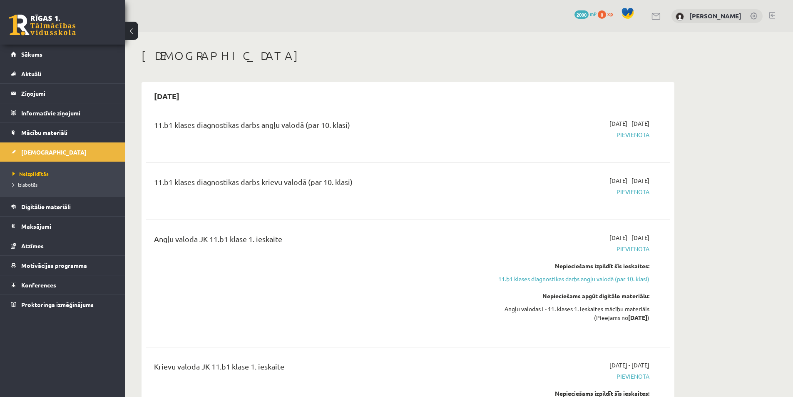 Image resolution: width=793 pixels, height=397 pixels. What do you see at coordinates (607, 14) in the screenshot?
I see `a: 0 xp` at bounding box center [607, 14].